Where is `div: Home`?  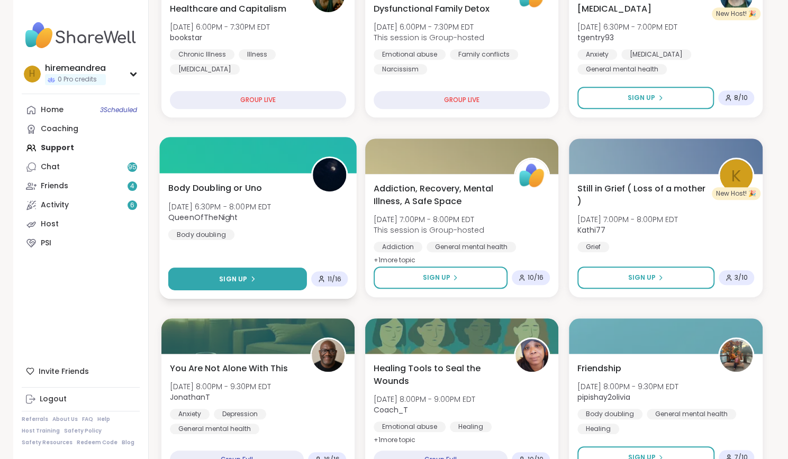
div: Home is located at coordinates (52, 110).